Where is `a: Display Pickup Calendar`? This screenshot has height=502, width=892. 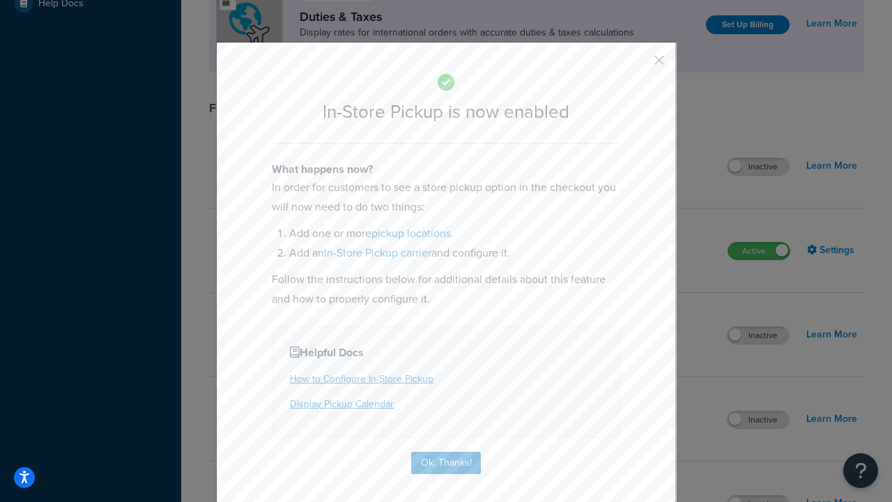 a: Display Pickup Calendar is located at coordinates (342, 404).